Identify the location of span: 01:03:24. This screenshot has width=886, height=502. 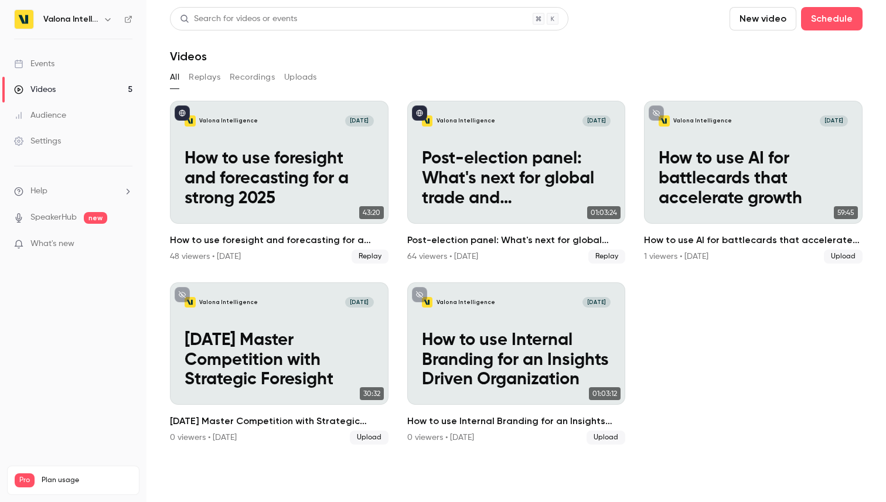
(603, 213).